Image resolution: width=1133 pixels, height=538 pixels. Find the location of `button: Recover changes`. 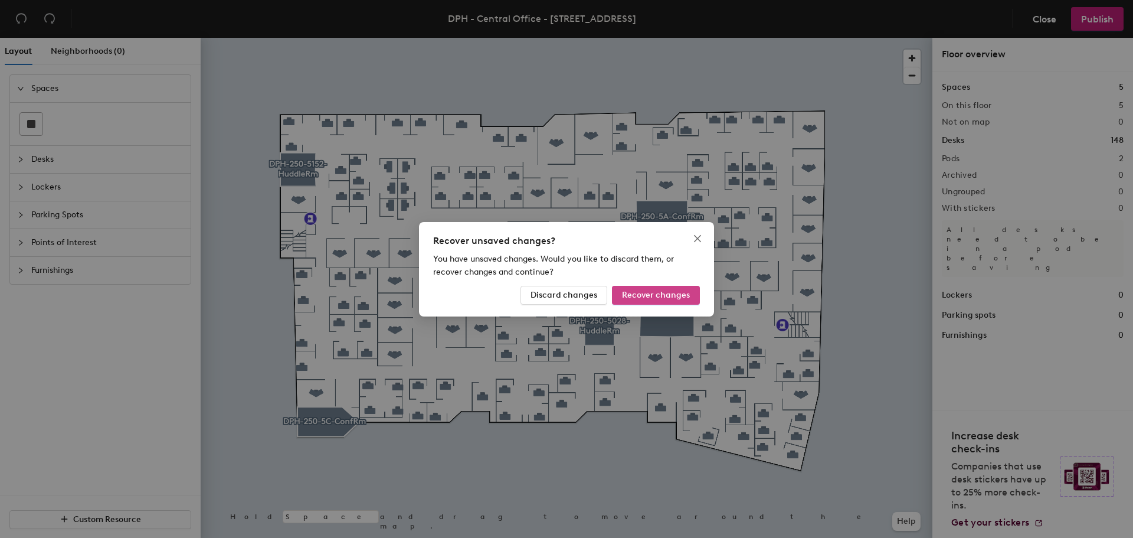

button: Recover changes is located at coordinates (656, 295).